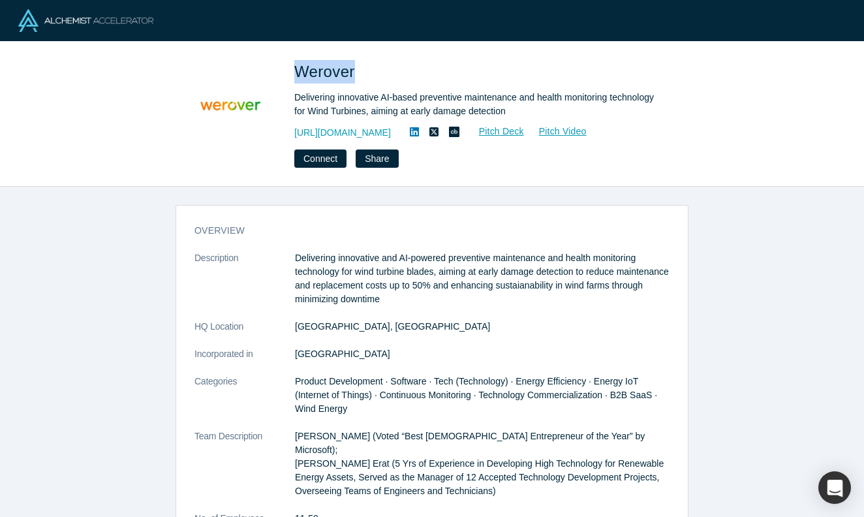 Image resolution: width=864 pixels, height=517 pixels. What do you see at coordinates (245, 333) in the screenshot?
I see `dt: HQ Location` at bounding box center [245, 333].